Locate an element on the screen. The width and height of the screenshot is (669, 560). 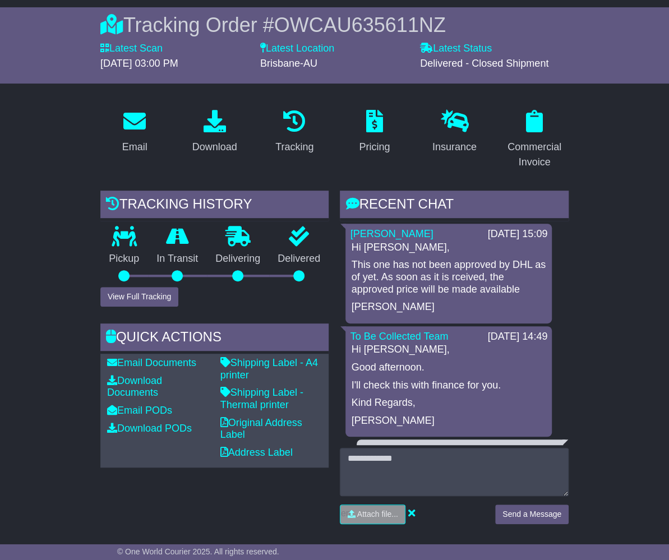
p: Pickup is located at coordinates (124, 259).